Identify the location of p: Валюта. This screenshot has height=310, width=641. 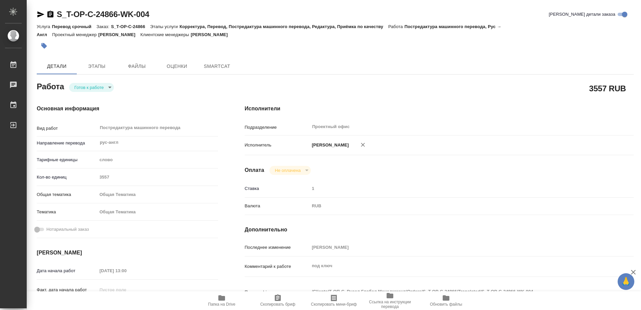
(277, 206).